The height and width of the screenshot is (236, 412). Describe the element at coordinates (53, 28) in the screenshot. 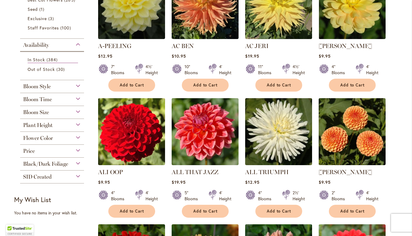

I see `a: Staff Favorites` at that location.